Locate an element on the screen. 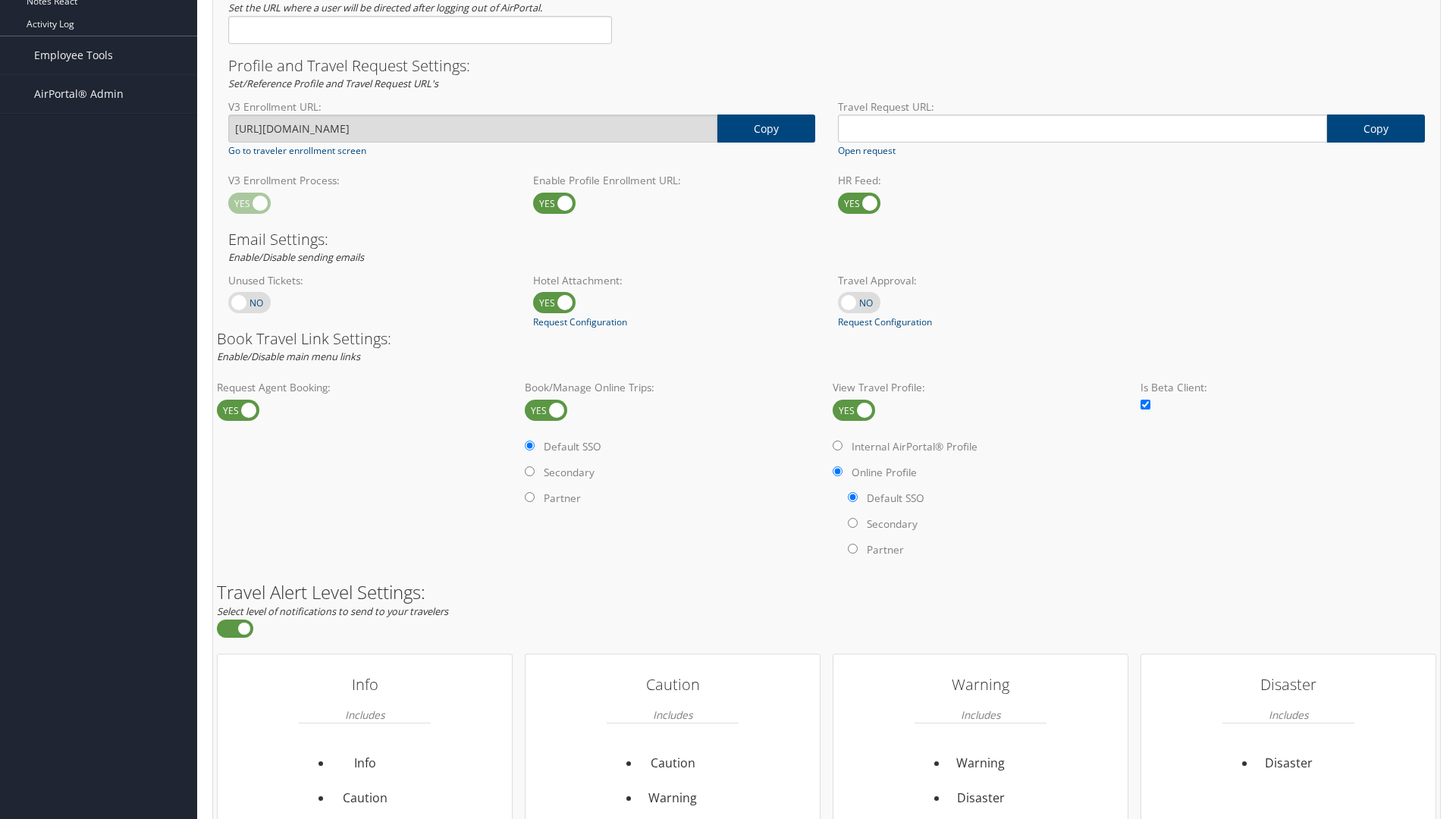 Image resolution: width=1456 pixels, height=819 pixels. label: Book/Manage Online Trips: is located at coordinates (672, 388).